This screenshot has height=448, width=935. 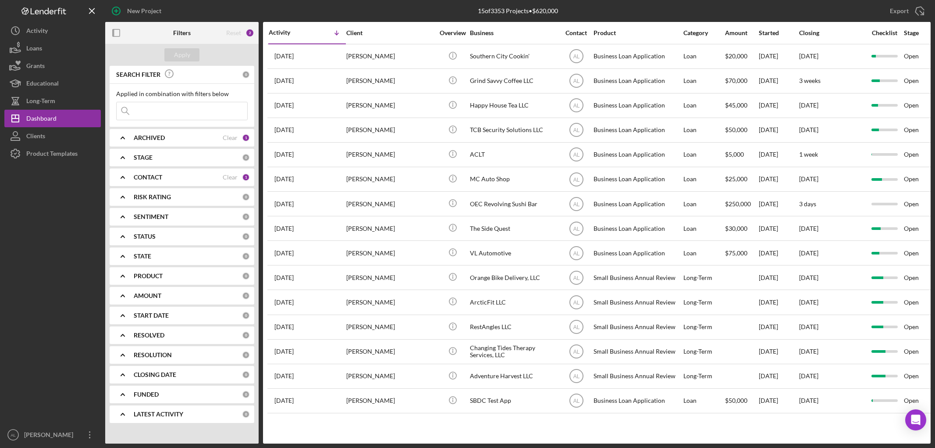 What do you see at coordinates (152, 197) in the screenshot?
I see `b: RISK RATING` at bounding box center [152, 197].